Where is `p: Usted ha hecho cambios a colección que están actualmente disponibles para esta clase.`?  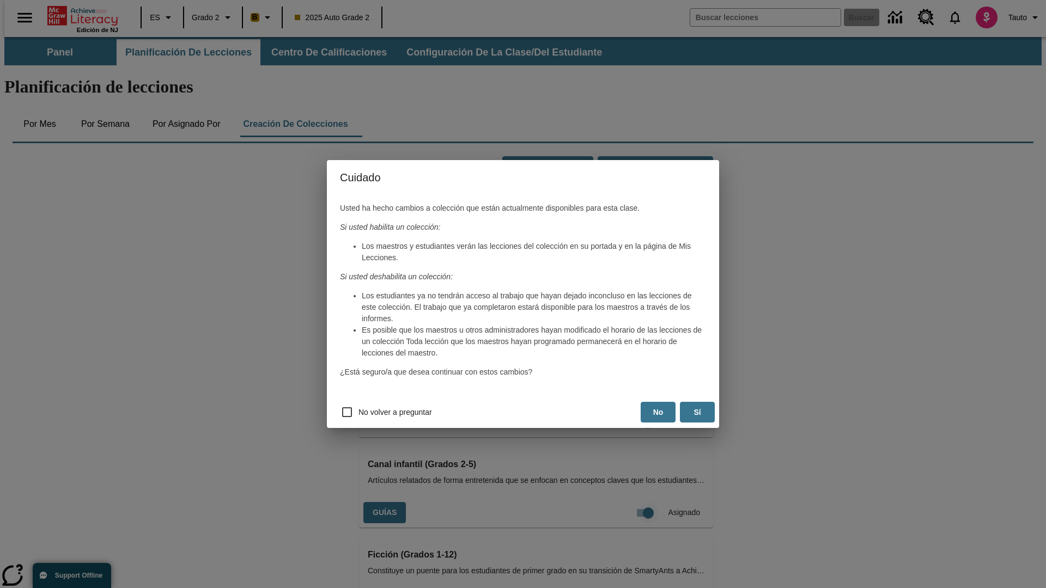 p: Usted ha hecho cambios a colección que están actualmente disponibles para esta clase. is located at coordinates (523, 208).